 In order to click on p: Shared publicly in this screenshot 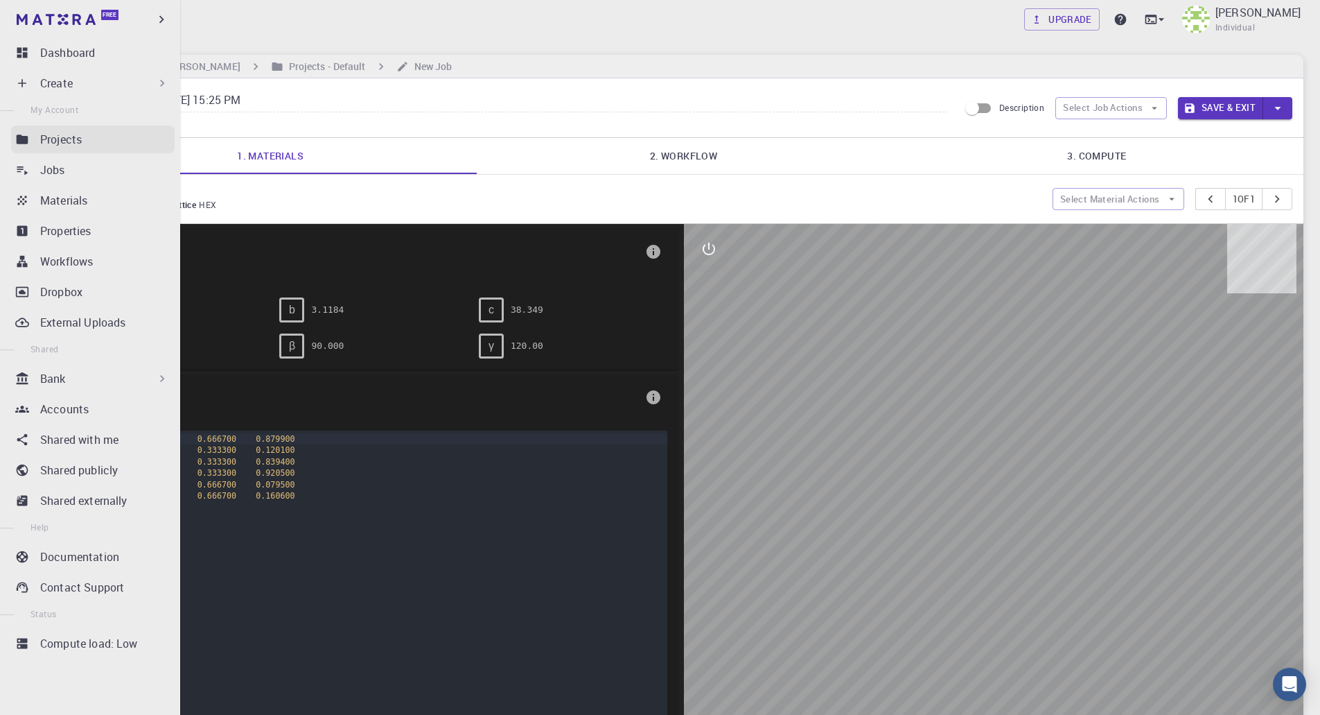, I will do `click(79, 470)`.